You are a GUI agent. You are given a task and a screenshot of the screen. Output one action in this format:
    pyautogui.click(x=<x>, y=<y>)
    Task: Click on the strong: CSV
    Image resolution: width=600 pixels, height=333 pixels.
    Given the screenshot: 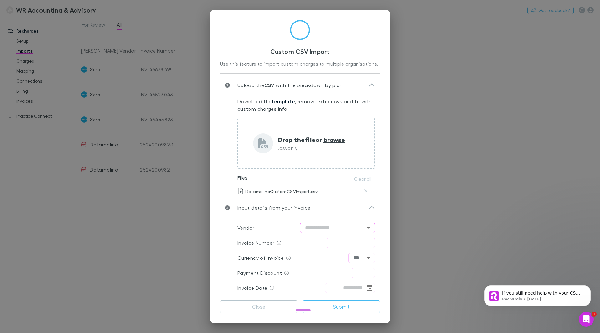 What is the action you would take?
    pyautogui.click(x=269, y=85)
    